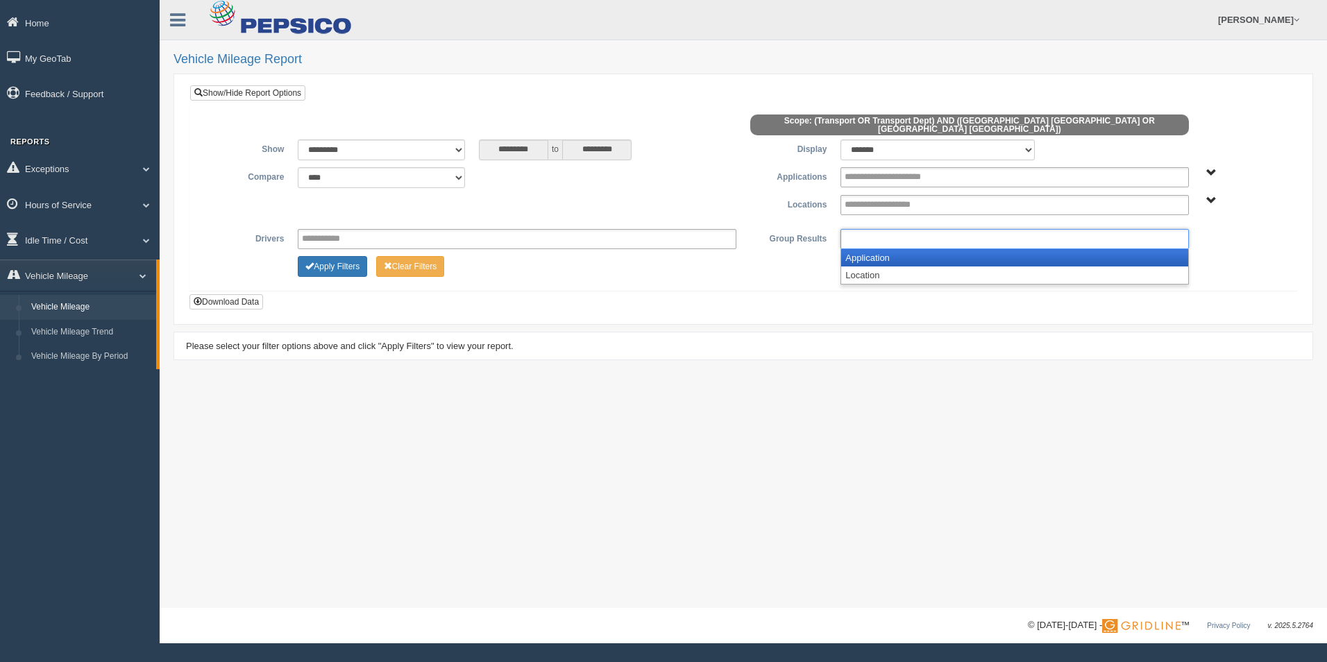 Image resolution: width=1327 pixels, height=662 pixels. Describe the element at coordinates (90, 357) in the screenshot. I see `a: Vehicle Mileage By Period` at that location.